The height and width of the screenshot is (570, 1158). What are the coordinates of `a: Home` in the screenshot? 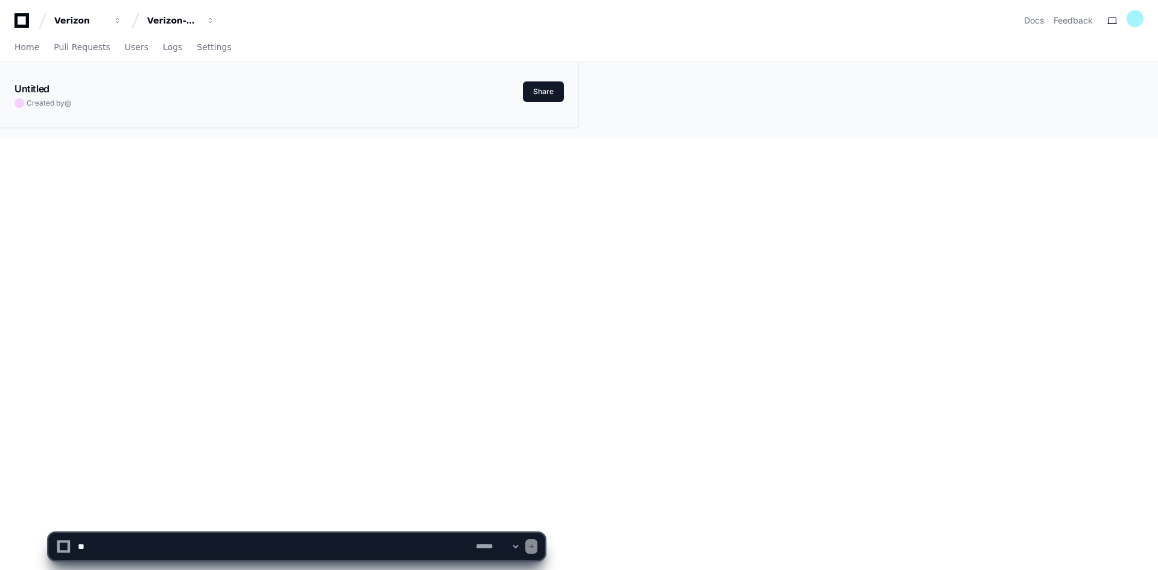 It's located at (27, 48).